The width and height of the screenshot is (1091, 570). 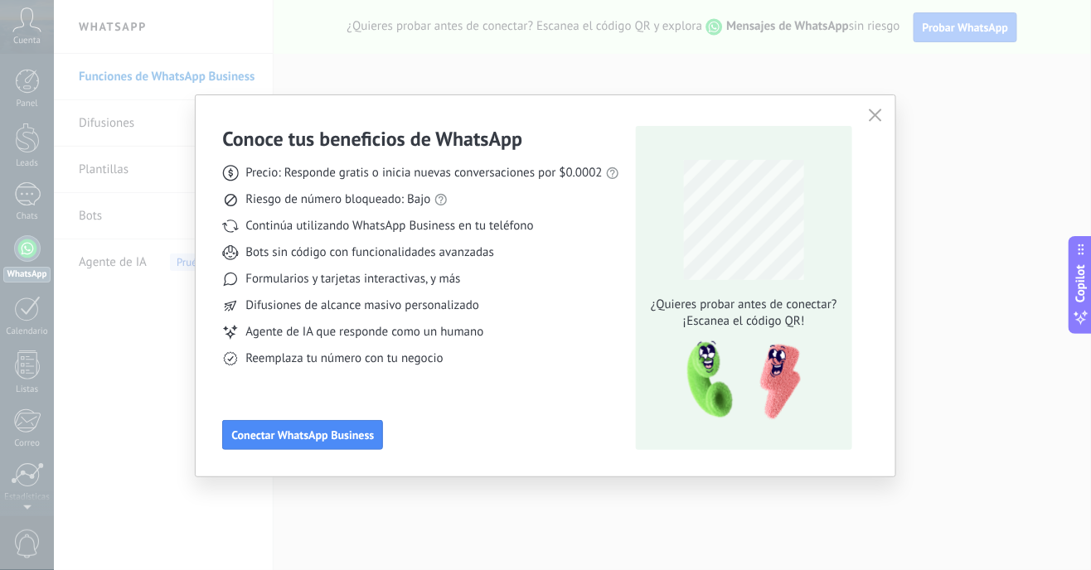 What do you see at coordinates (389, 226) in the screenshot?
I see `span: Continúa utilizando WhatsApp Business en tu teléfono` at bounding box center [389, 226].